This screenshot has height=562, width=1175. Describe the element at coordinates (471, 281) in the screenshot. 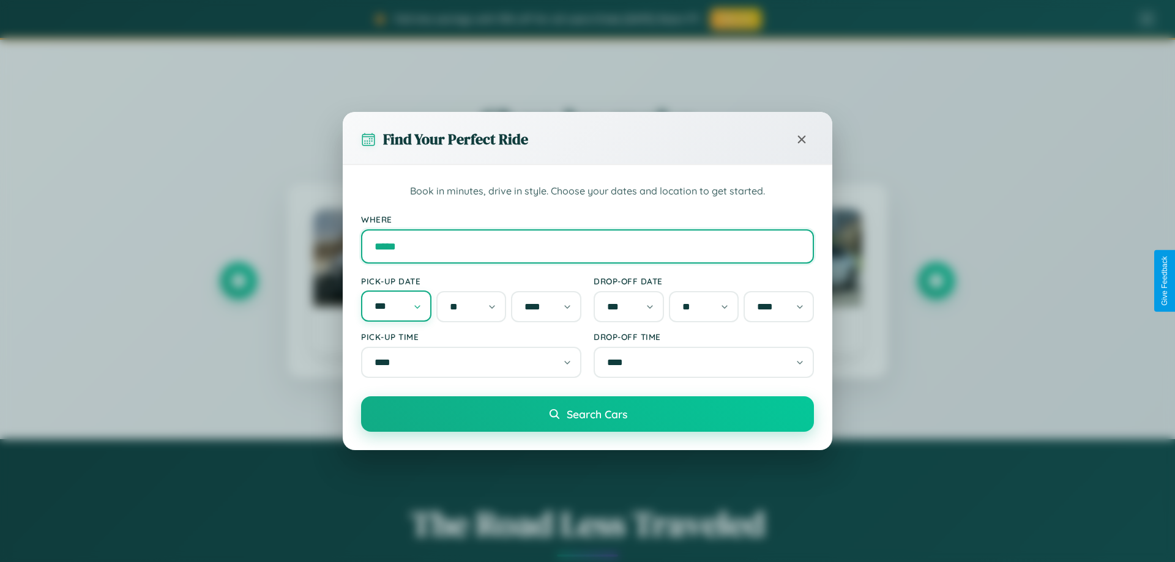

I see `label: Pick-up Date` at that location.